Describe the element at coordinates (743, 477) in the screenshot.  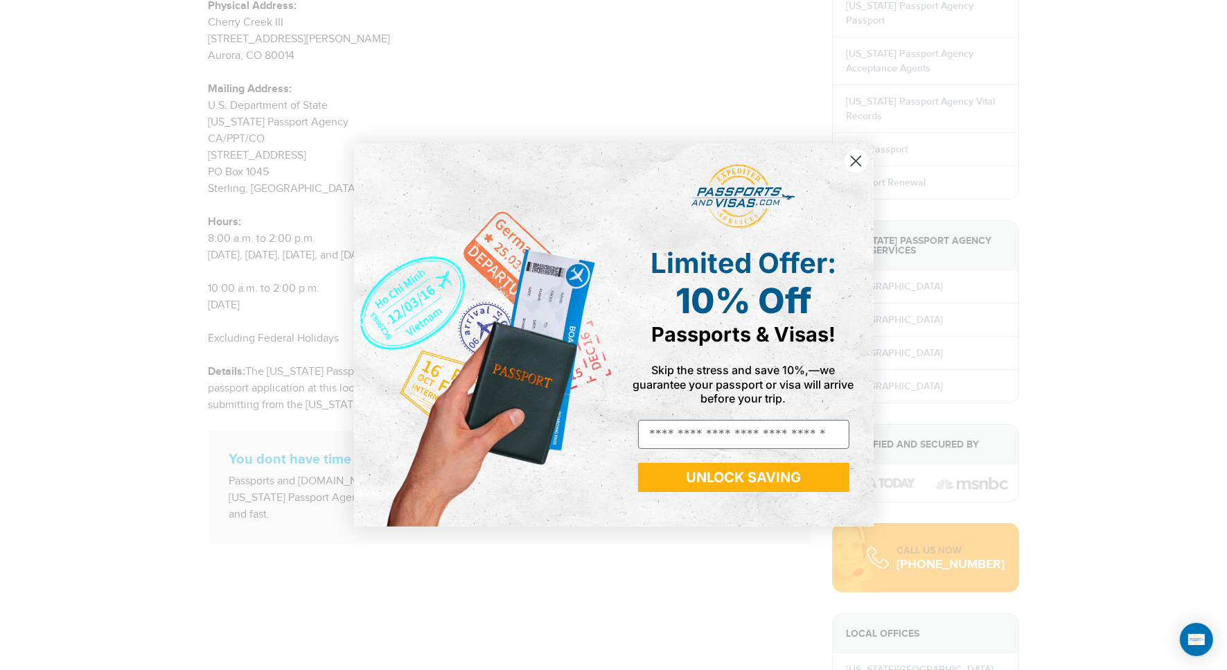
I see `button: UNLOCK SAVING` at that location.